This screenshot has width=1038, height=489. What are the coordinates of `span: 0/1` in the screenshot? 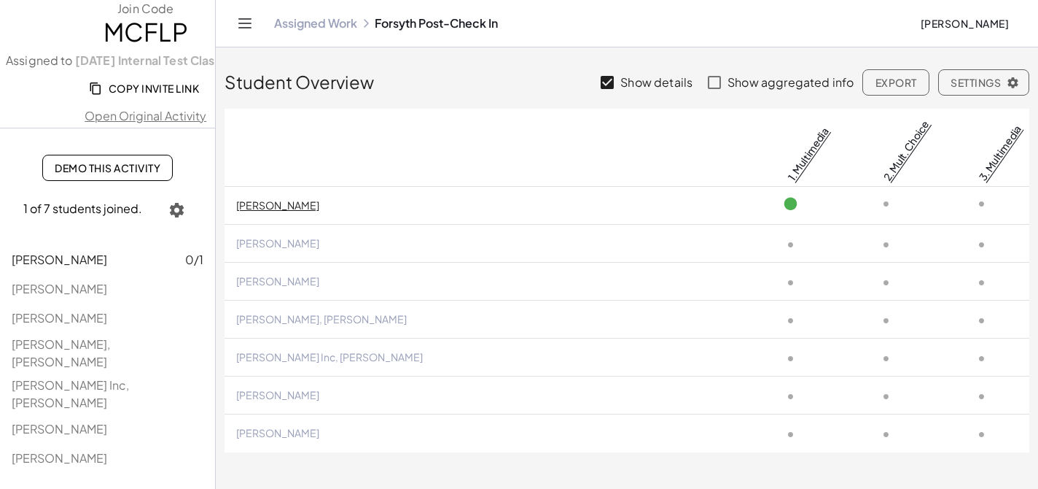 It's located at (194, 260).